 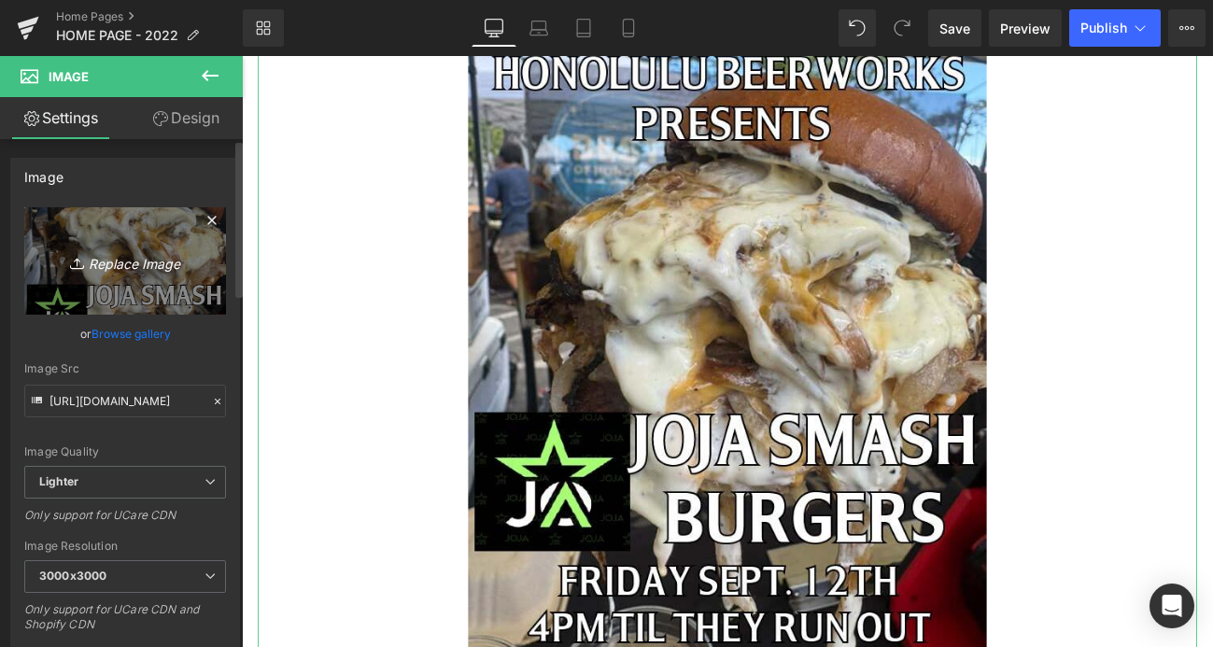 I want to click on i: Replace Image, so click(x=125, y=261).